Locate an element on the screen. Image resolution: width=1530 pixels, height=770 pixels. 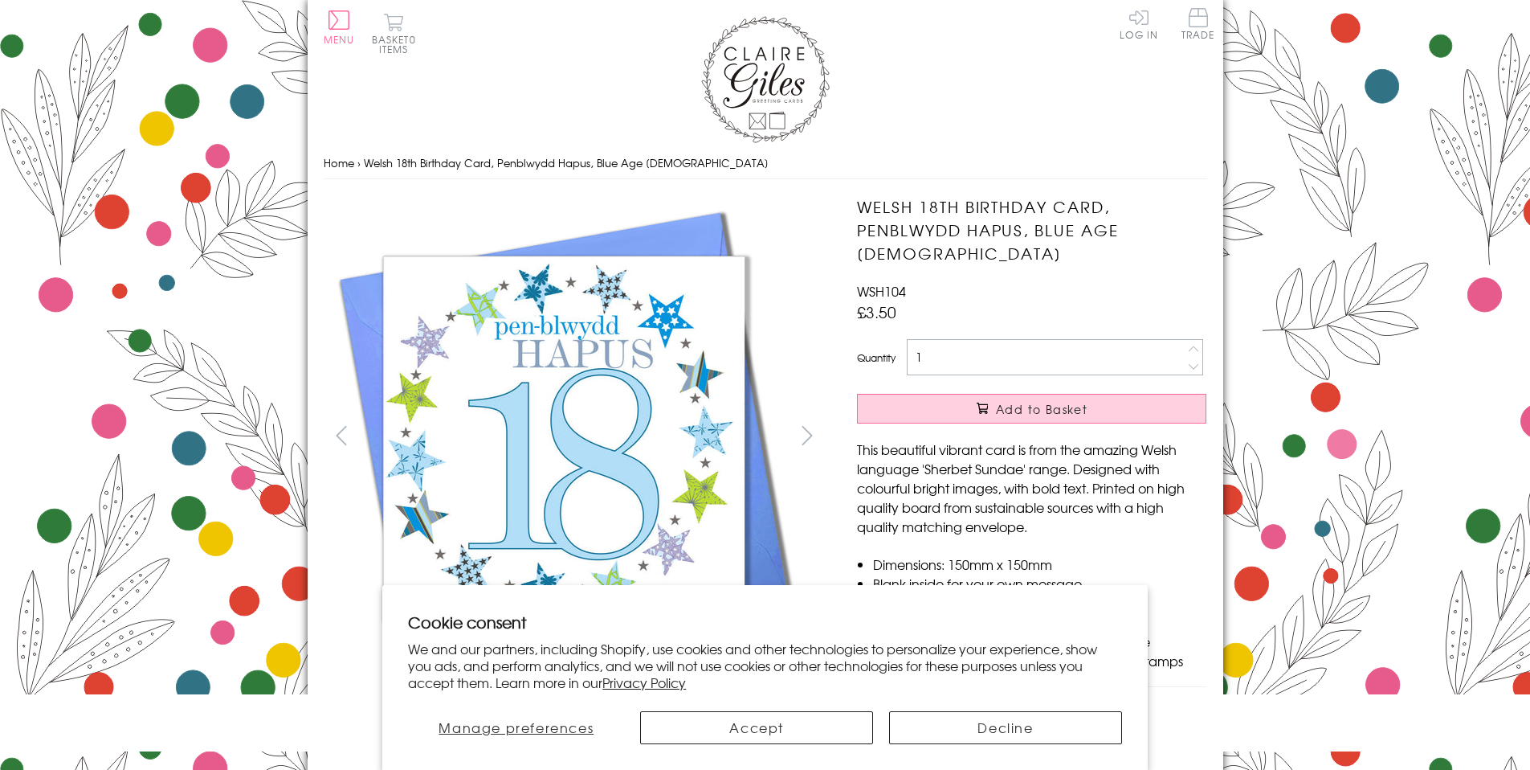
button: Accept is located at coordinates (757, 727).